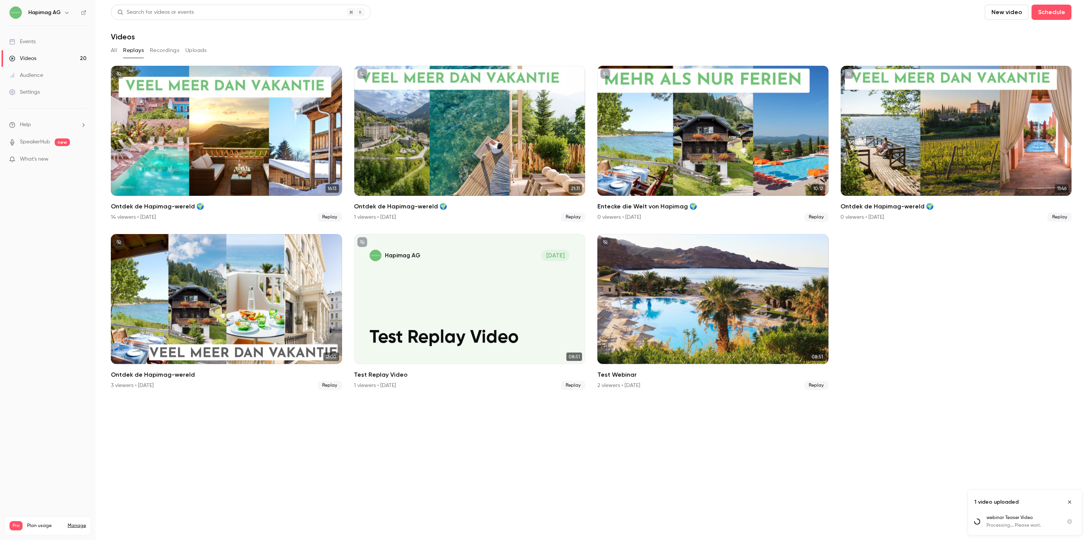 The width and height of the screenshot is (1087, 540). I want to click on span: 11:46, so click(1062, 188).